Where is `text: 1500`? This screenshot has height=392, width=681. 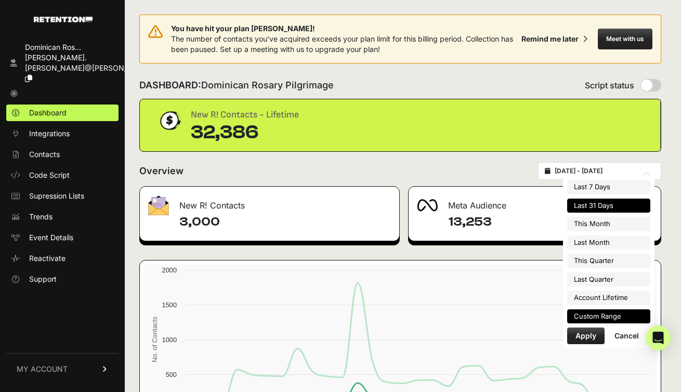 text: 1500 is located at coordinates (169, 304).